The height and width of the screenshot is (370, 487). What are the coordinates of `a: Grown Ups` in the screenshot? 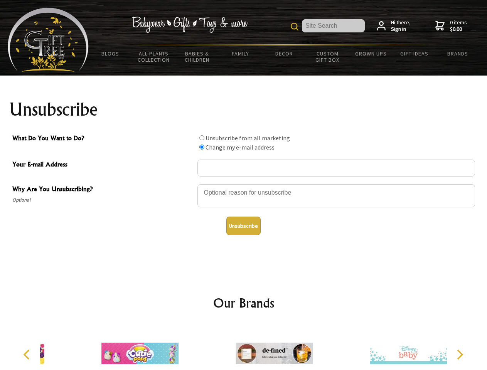 It's located at (370, 54).